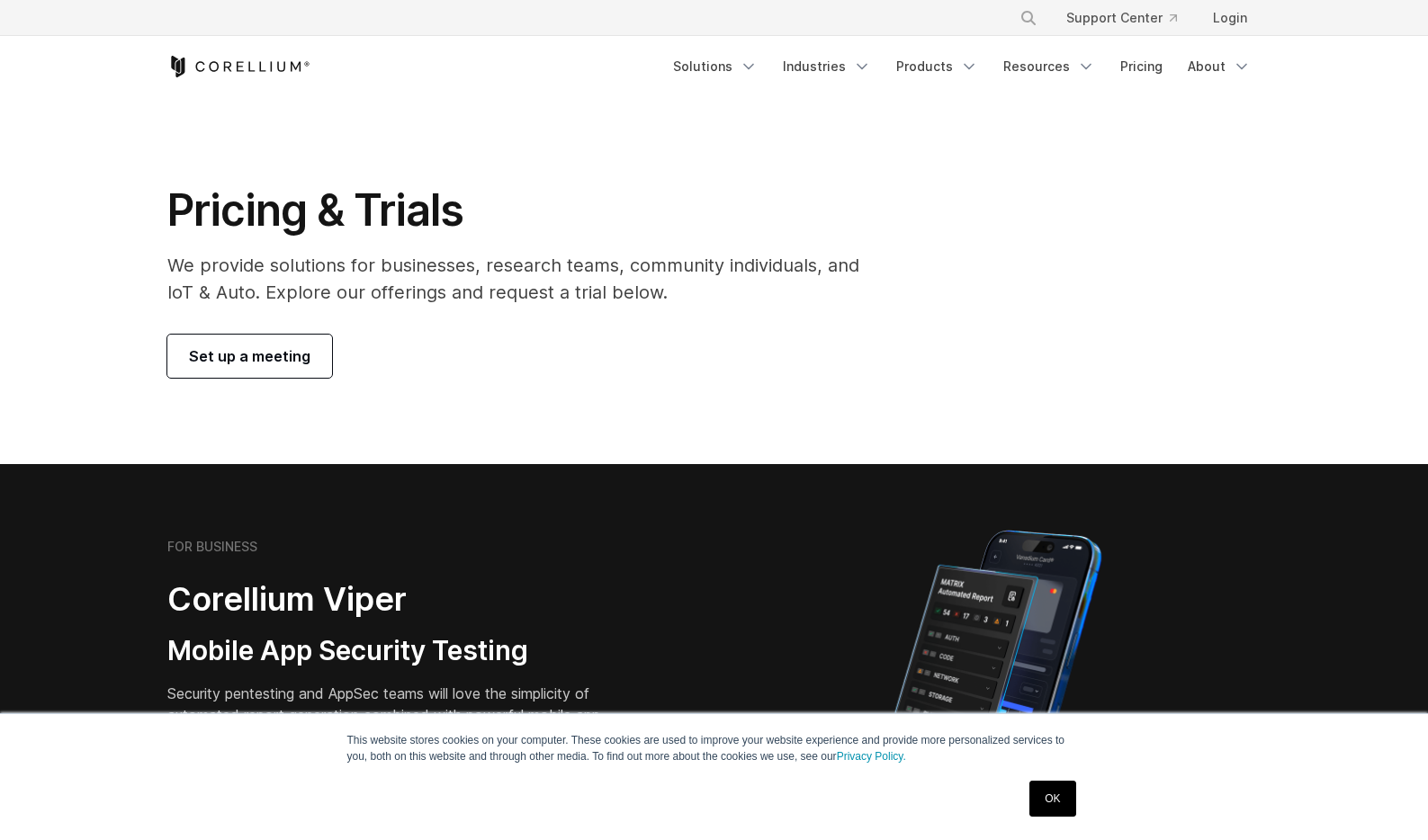 The image size is (1428, 840). What do you see at coordinates (249, 356) in the screenshot?
I see `a: Set up a meeting` at bounding box center [249, 356].